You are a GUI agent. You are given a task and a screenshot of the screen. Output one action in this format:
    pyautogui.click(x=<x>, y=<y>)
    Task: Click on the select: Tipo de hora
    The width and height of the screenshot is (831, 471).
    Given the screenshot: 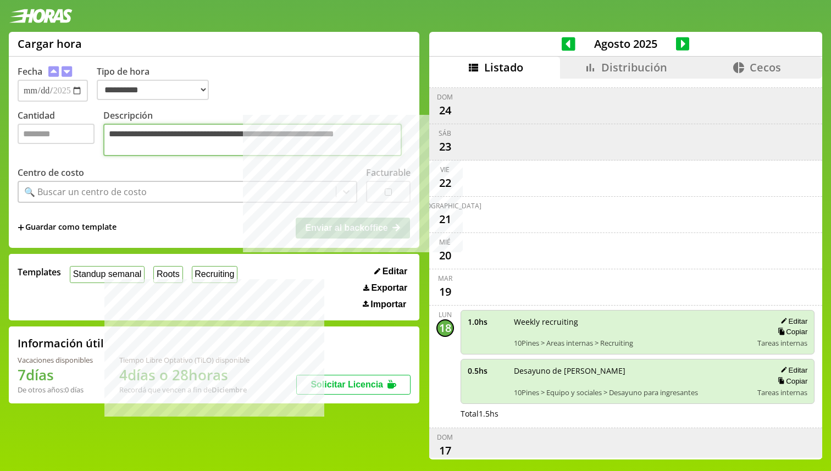 What is the action you would take?
    pyautogui.click(x=153, y=90)
    